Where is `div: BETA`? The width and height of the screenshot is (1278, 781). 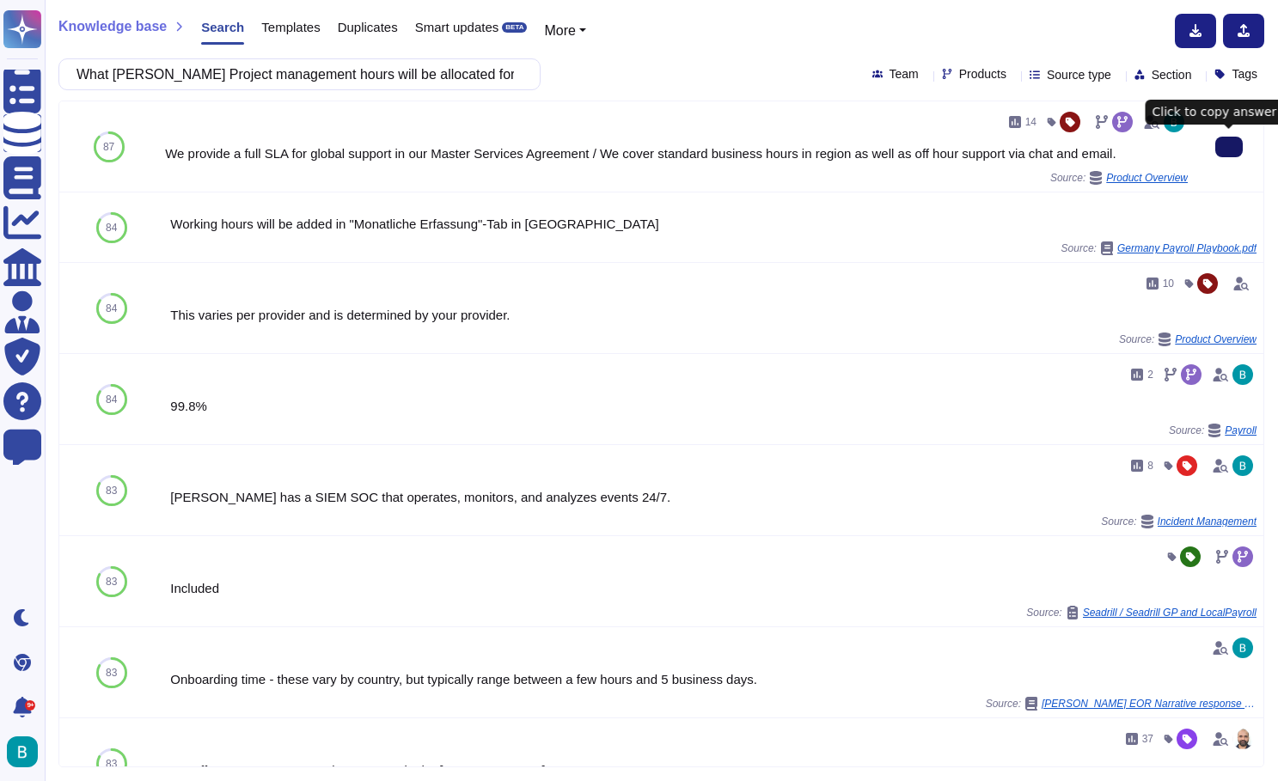
div: BETA is located at coordinates (514, 28).